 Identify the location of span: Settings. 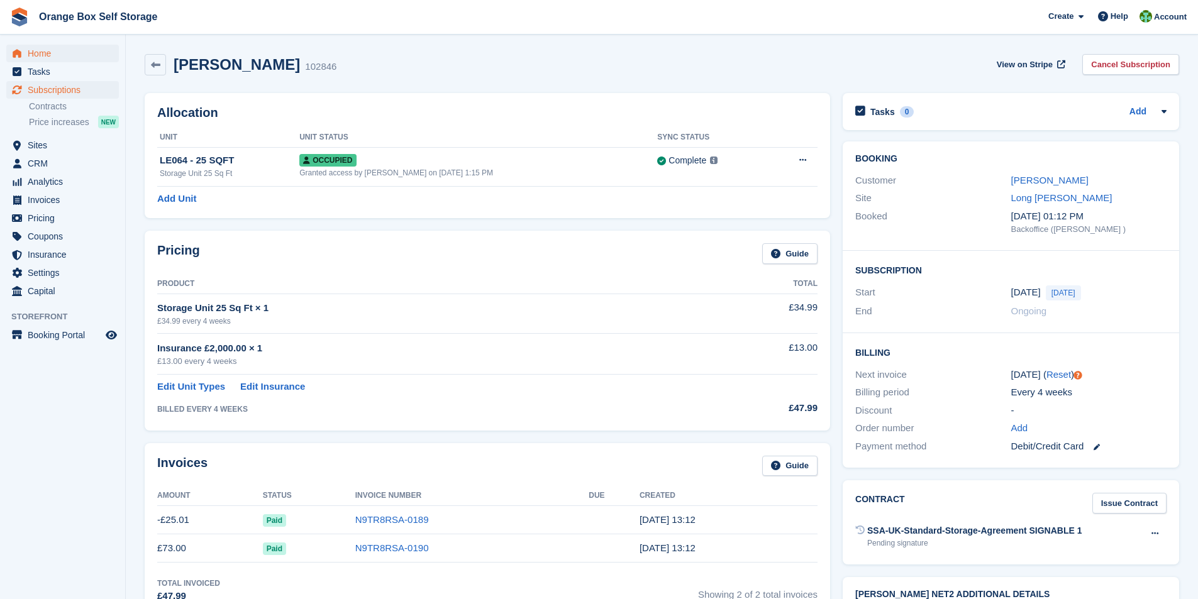
(65, 273).